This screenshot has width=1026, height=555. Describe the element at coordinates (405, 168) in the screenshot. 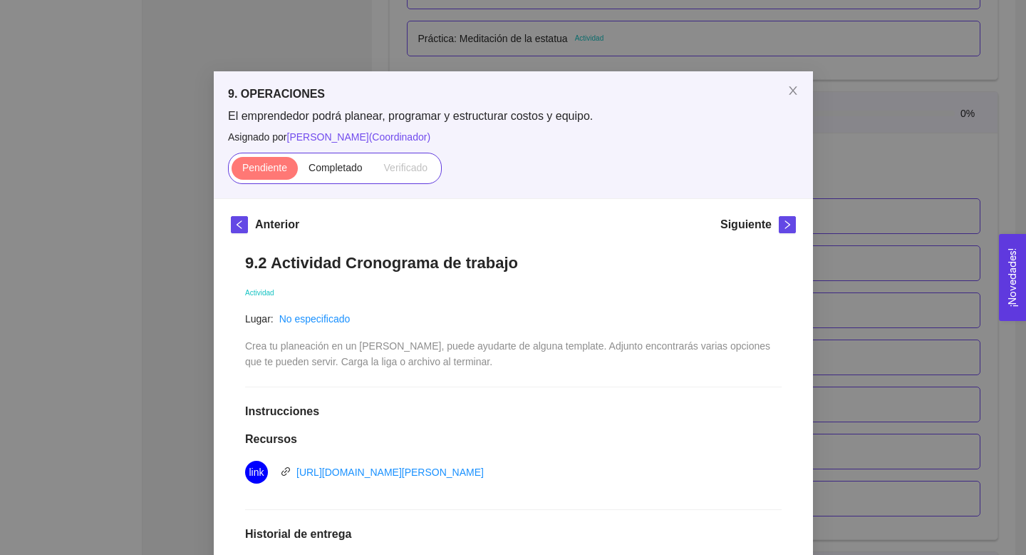

I see `span: Verificado` at that location.